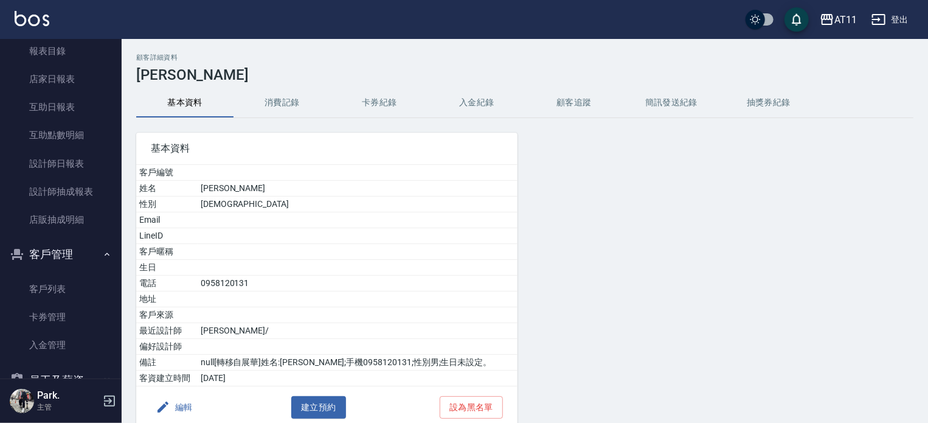 The height and width of the screenshot is (423, 928). Describe the element at coordinates (167, 331) in the screenshot. I see `td: 最近設計師` at that location.